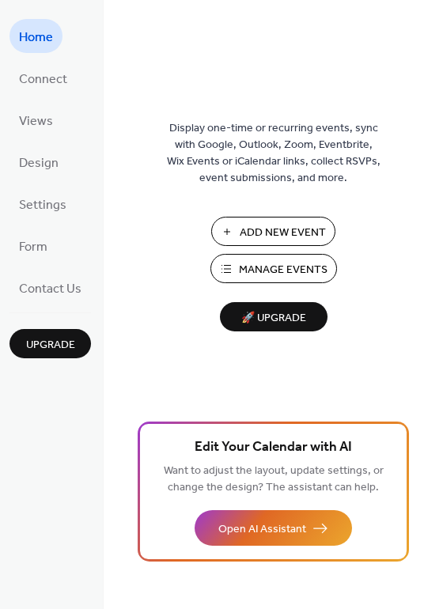  What do you see at coordinates (50, 288) in the screenshot?
I see `span: Contact Us` at bounding box center [50, 288].